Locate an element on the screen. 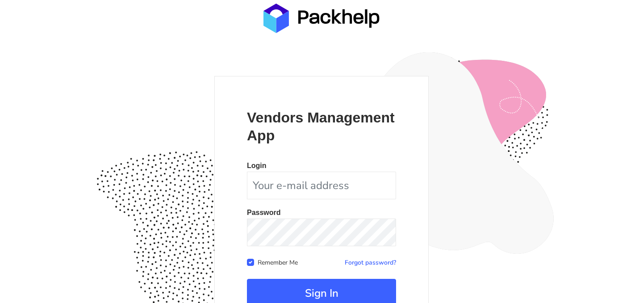 The height and width of the screenshot is (303, 643). p: Password is located at coordinates (321, 212).